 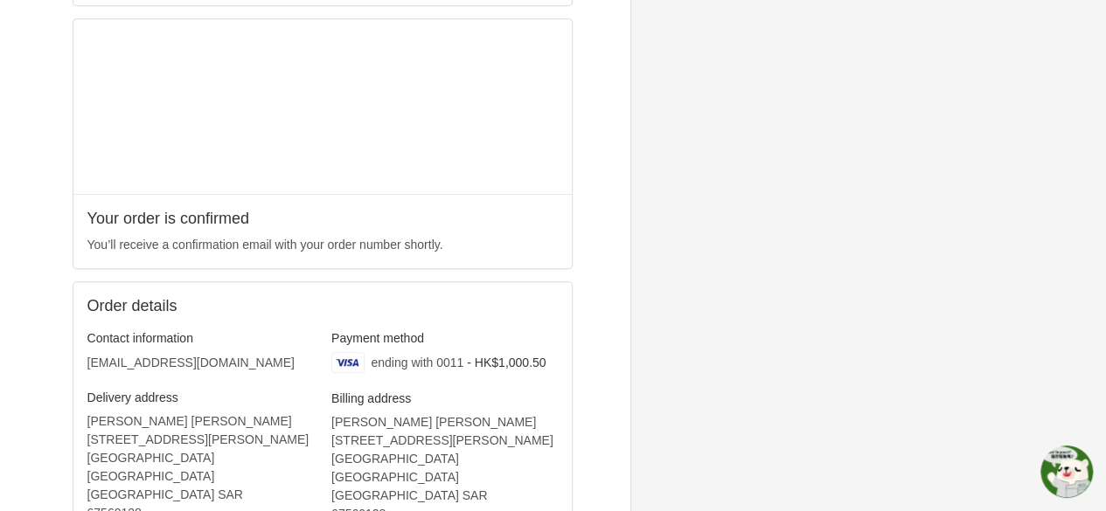 What do you see at coordinates (323, 219) in the screenshot?
I see `h2: Your order is confirmed` at bounding box center [323, 219].